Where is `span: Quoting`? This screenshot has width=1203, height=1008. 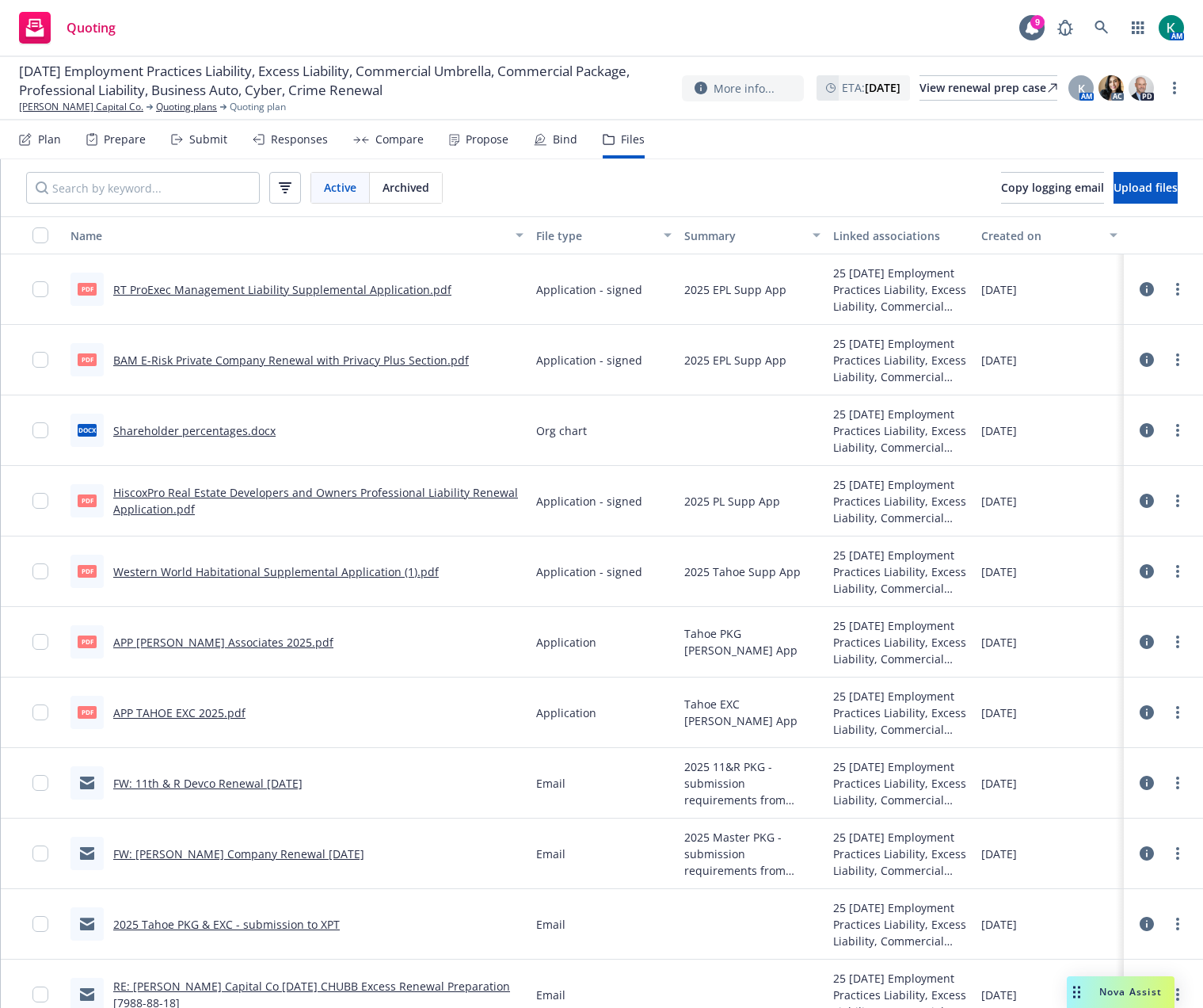
span: Quoting is located at coordinates (91, 27).